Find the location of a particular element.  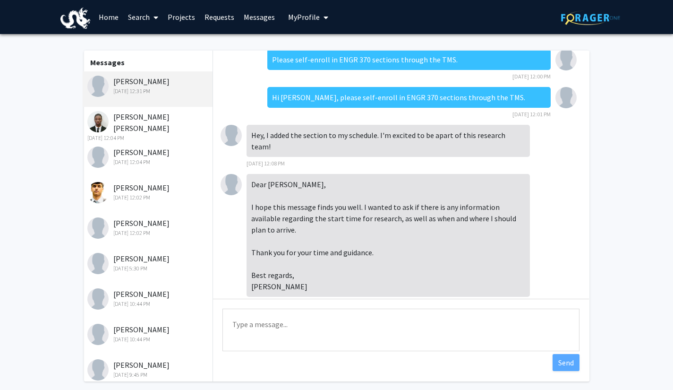

b: Messages is located at coordinates (107, 62).